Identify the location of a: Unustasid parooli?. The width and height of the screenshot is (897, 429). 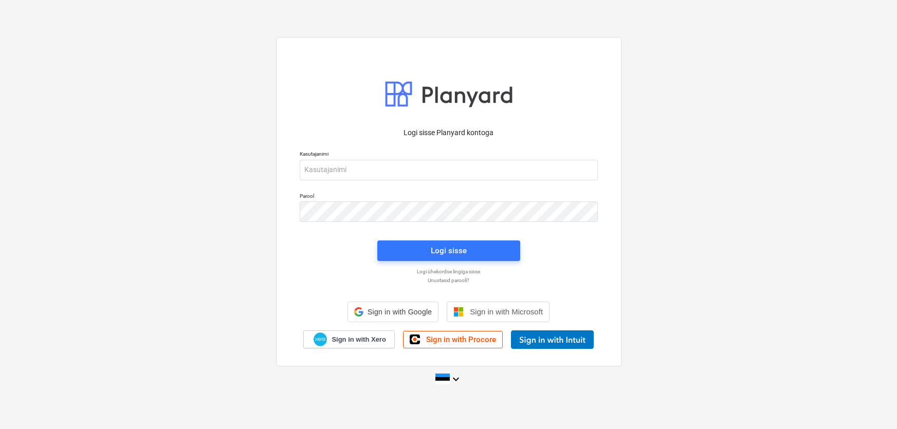
(449, 280).